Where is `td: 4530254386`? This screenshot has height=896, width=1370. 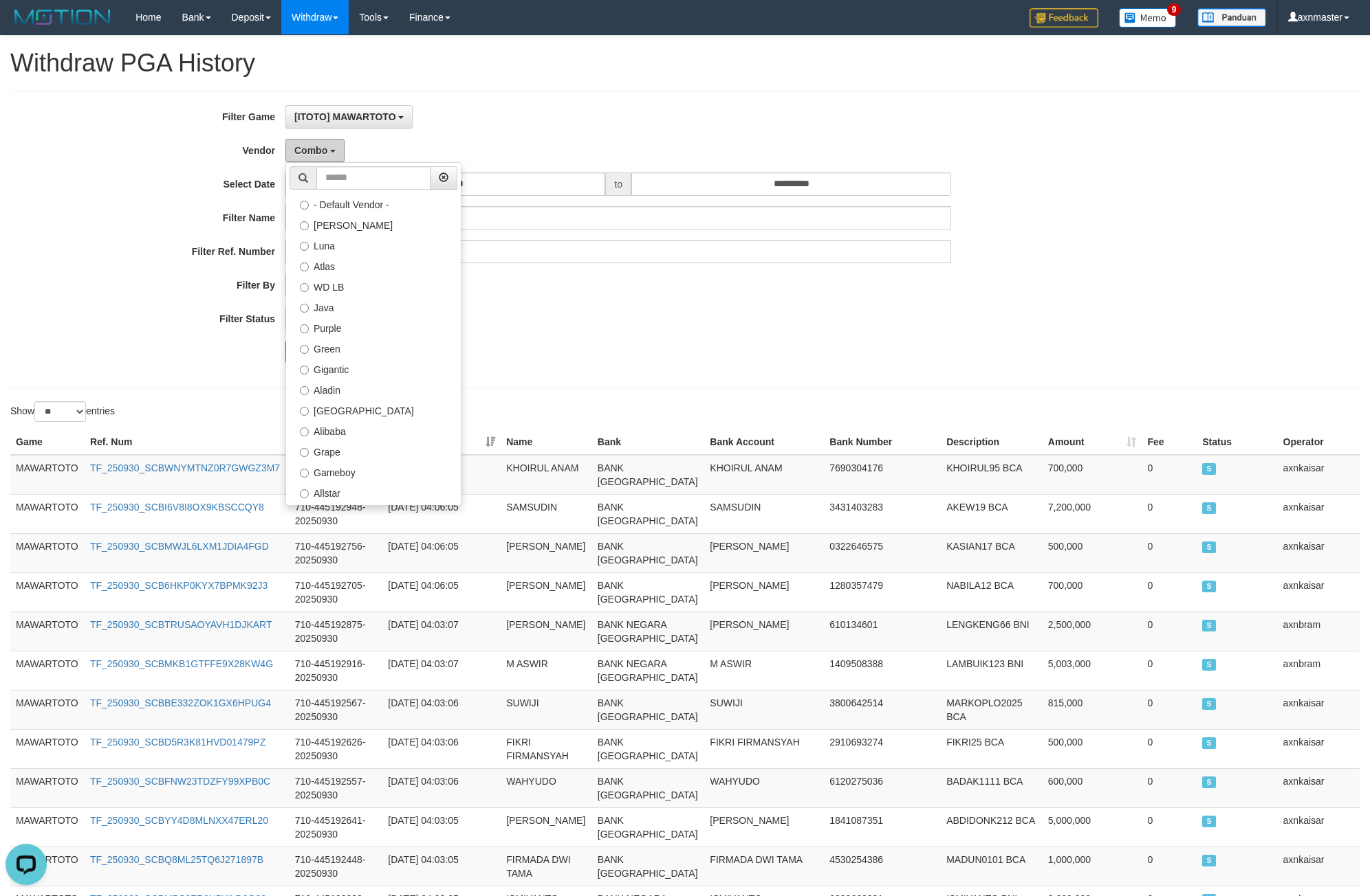
td: 4530254386 is located at coordinates (882, 866).